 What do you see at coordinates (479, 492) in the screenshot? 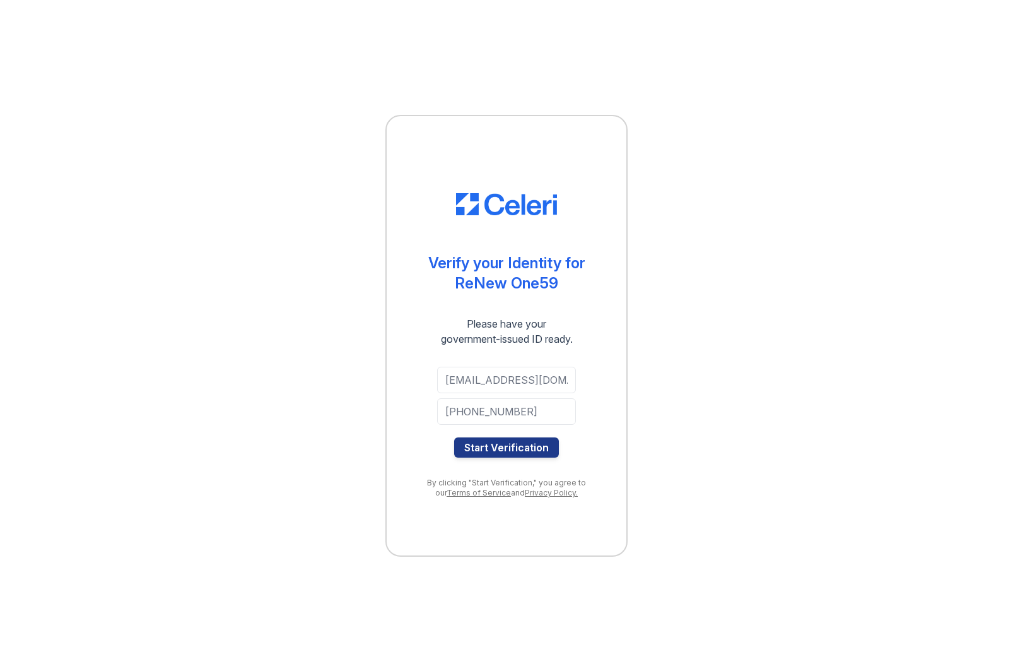
I see `a: Terms of Service` at bounding box center [479, 492].